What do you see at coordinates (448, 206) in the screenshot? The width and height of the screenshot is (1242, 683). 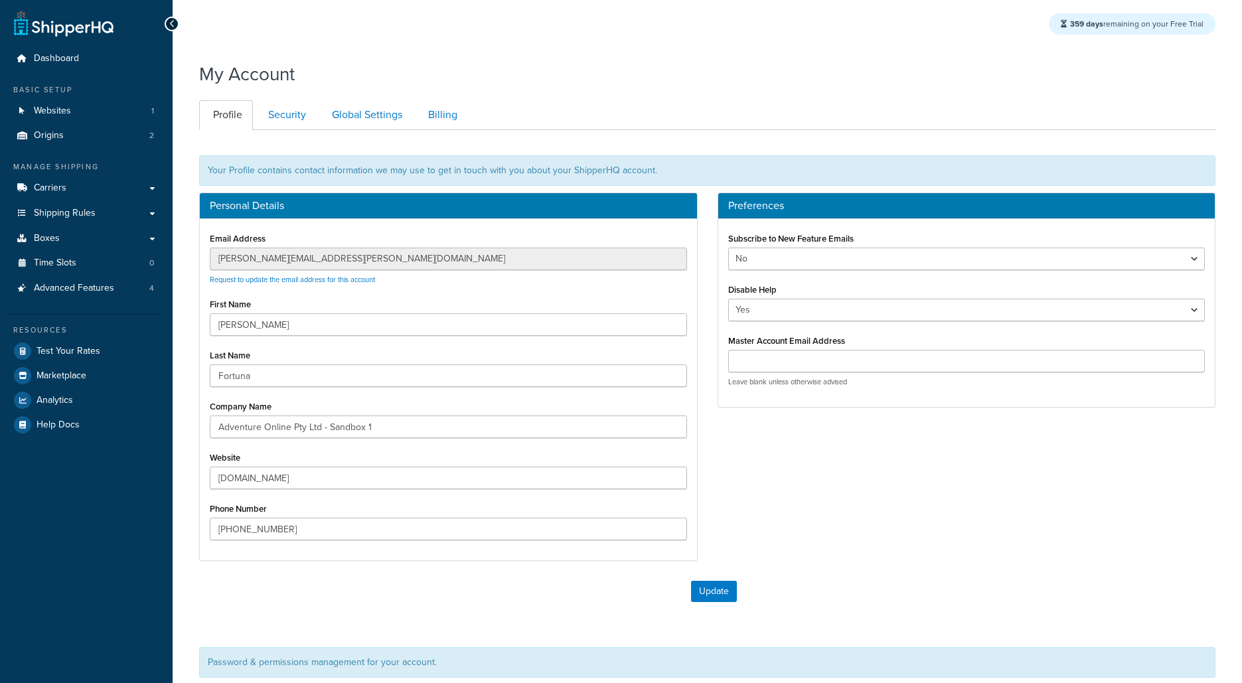 I see `h3: Personal Details` at bounding box center [448, 206].